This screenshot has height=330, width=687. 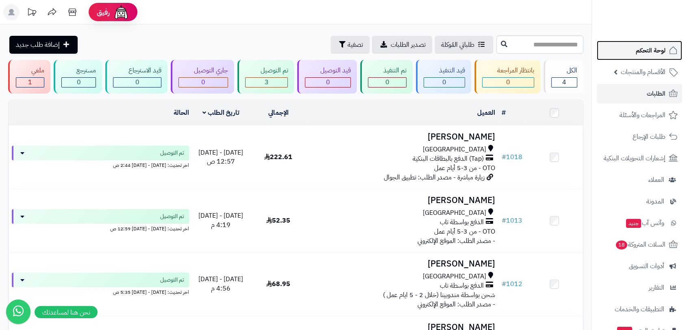 I want to click on div: بانتظار المراجعة, so click(x=508, y=70).